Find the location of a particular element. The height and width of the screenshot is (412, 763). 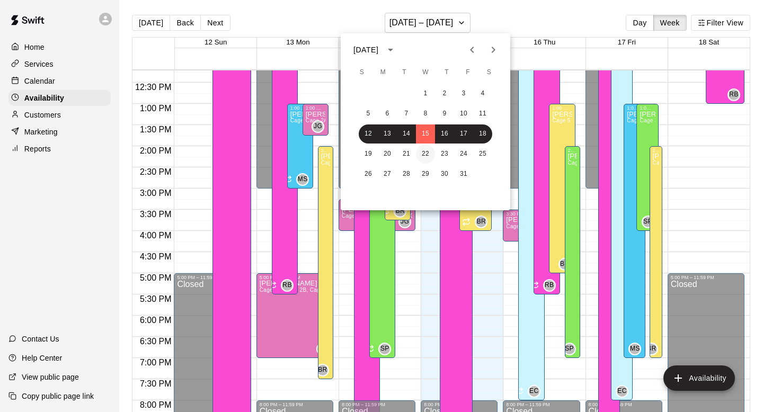

button: 10 is located at coordinates (463, 114).